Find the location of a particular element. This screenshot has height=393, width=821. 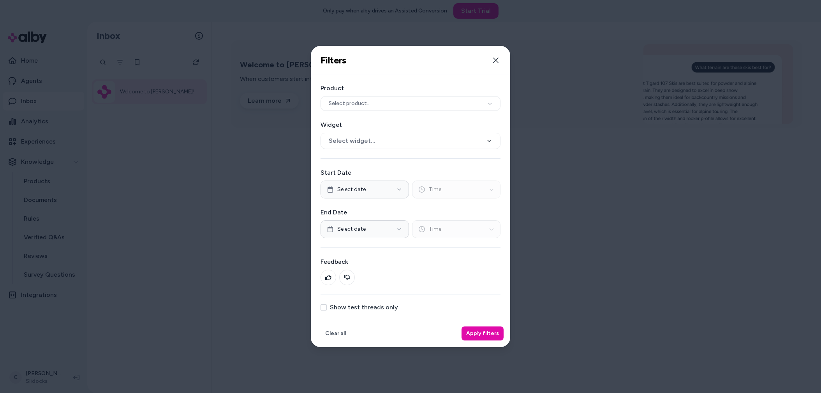

label: Feedback is located at coordinates (411, 262).